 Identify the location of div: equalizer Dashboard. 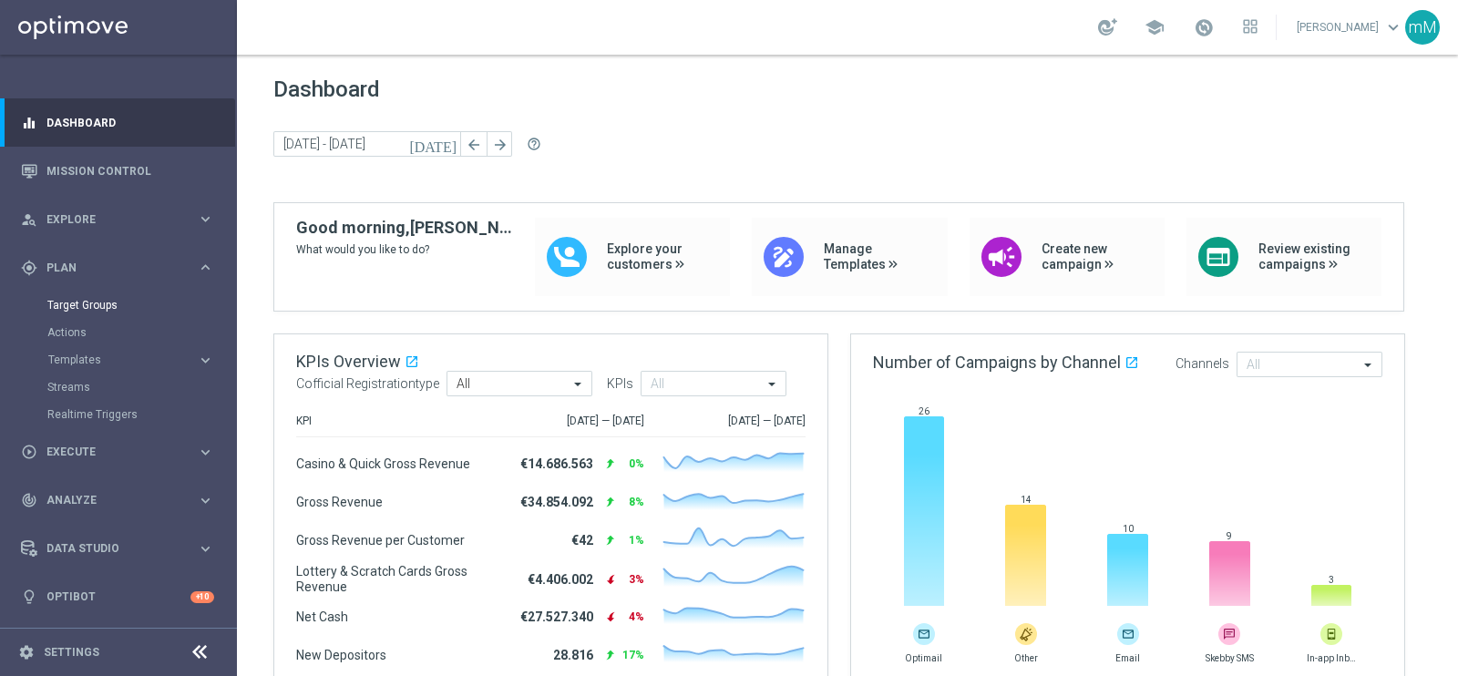
(118, 123).